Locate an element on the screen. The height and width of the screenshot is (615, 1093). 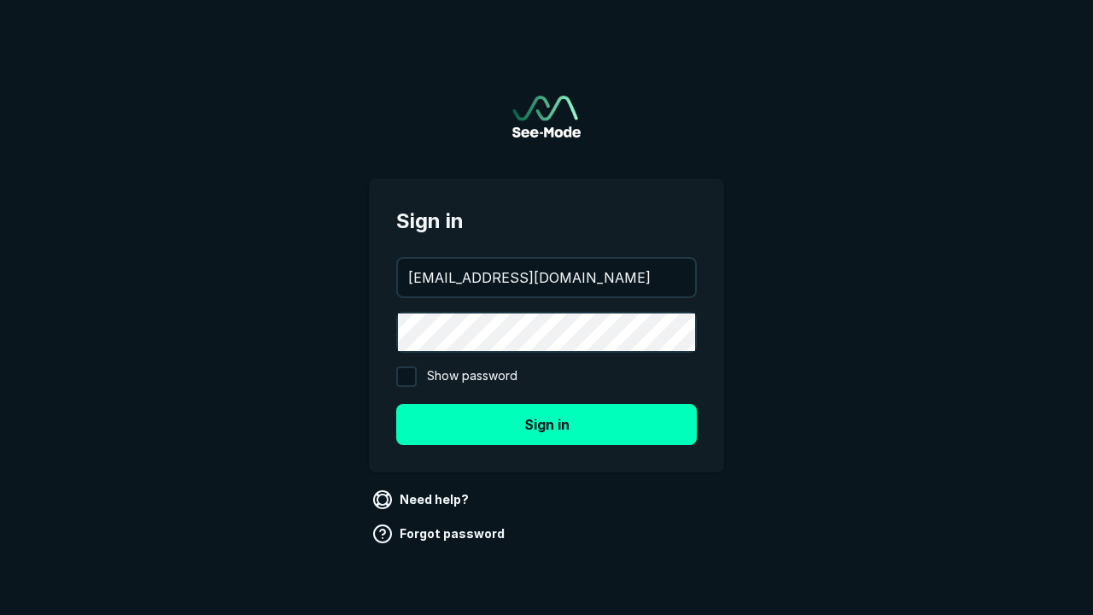
a: Need help? is located at coordinates (422, 499).